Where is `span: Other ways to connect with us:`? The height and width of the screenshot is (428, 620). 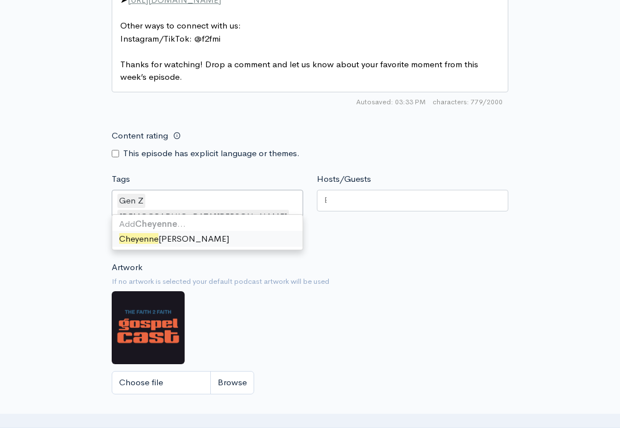
span: Other ways to connect with us: is located at coordinates (181, 25).